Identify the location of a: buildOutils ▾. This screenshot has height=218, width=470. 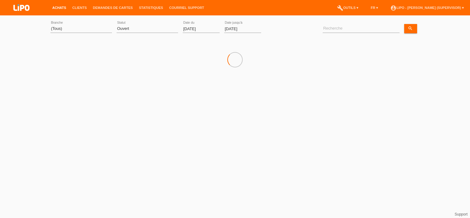
(348, 8).